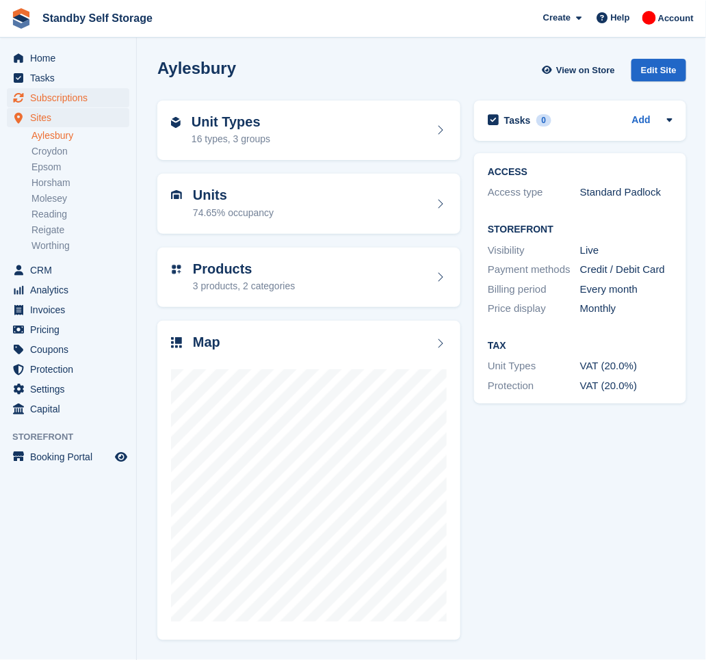  I want to click on div: 74.65% occupancy, so click(233, 213).